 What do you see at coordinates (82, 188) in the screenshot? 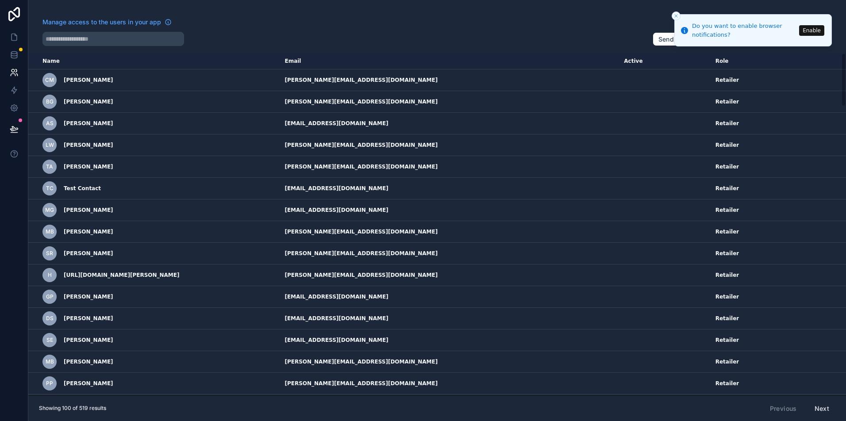
I see `span: Test Contact` at bounding box center [82, 188].